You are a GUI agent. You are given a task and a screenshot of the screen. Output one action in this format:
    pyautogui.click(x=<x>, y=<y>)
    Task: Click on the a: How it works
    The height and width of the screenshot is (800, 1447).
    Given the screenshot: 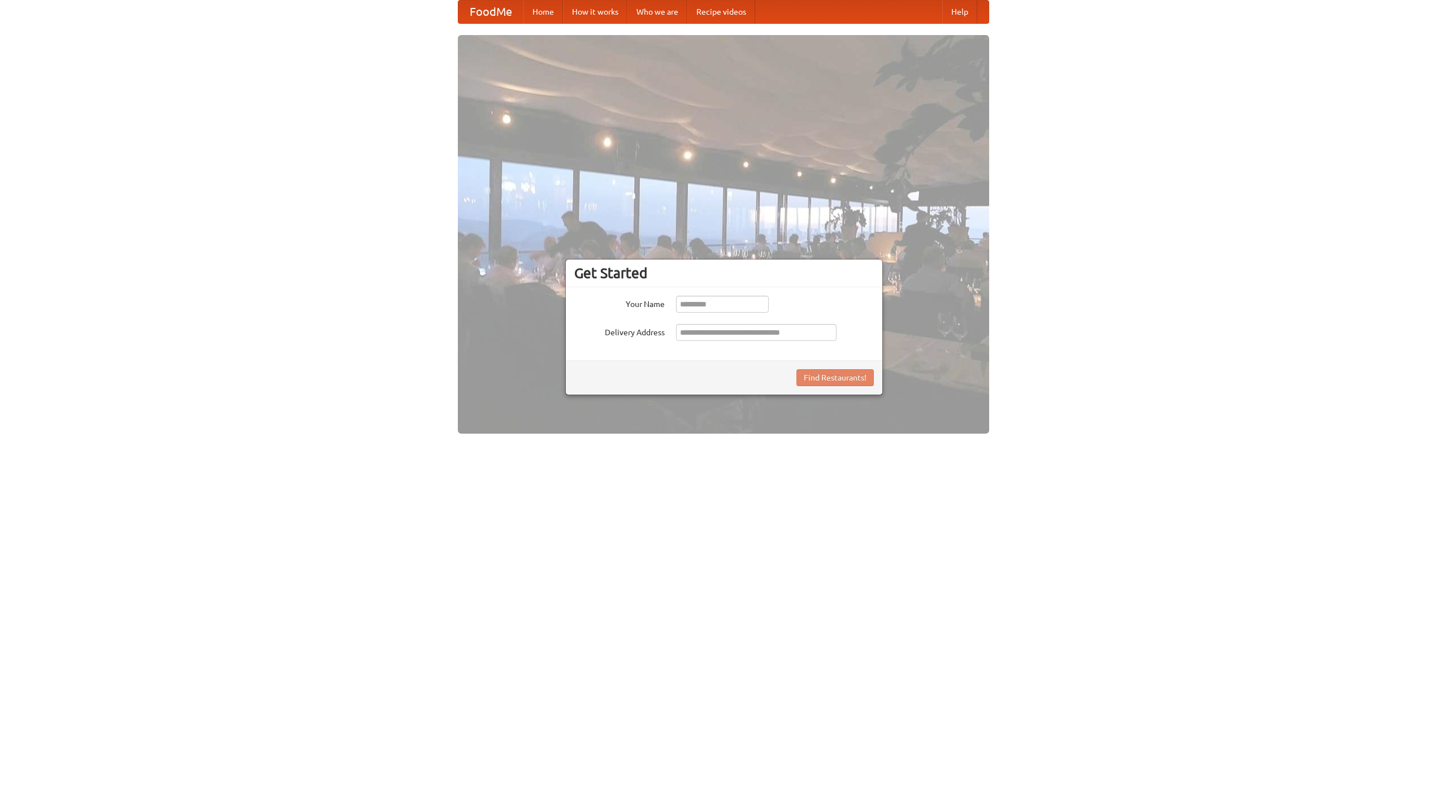 What is the action you would take?
    pyautogui.click(x=595, y=12)
    